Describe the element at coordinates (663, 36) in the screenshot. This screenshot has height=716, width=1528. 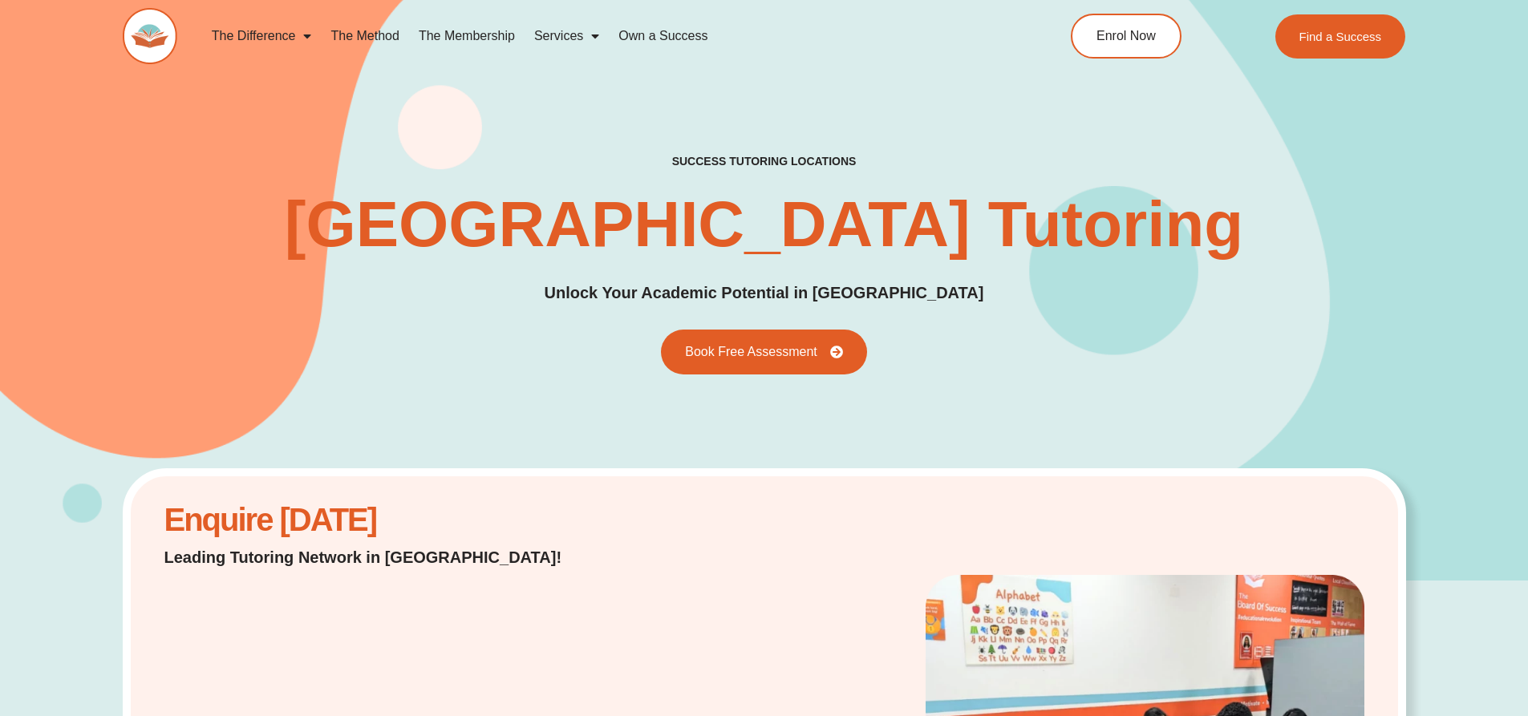
I see `a: Own a Success` at that location.